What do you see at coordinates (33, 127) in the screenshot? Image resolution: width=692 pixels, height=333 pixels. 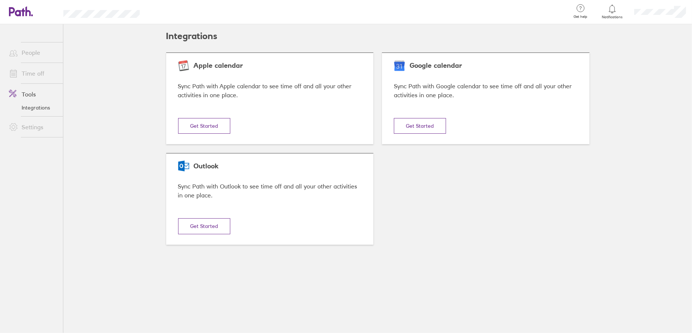 I see `a: Settings` at bounding box center [33, 127].